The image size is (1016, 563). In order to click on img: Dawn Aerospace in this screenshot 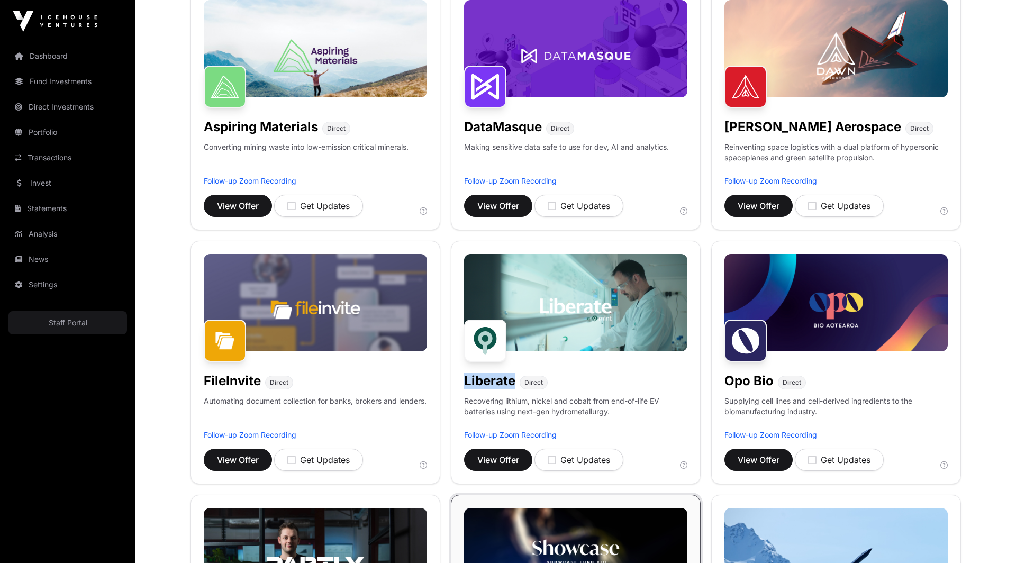, I will do `click(746, 87)`.